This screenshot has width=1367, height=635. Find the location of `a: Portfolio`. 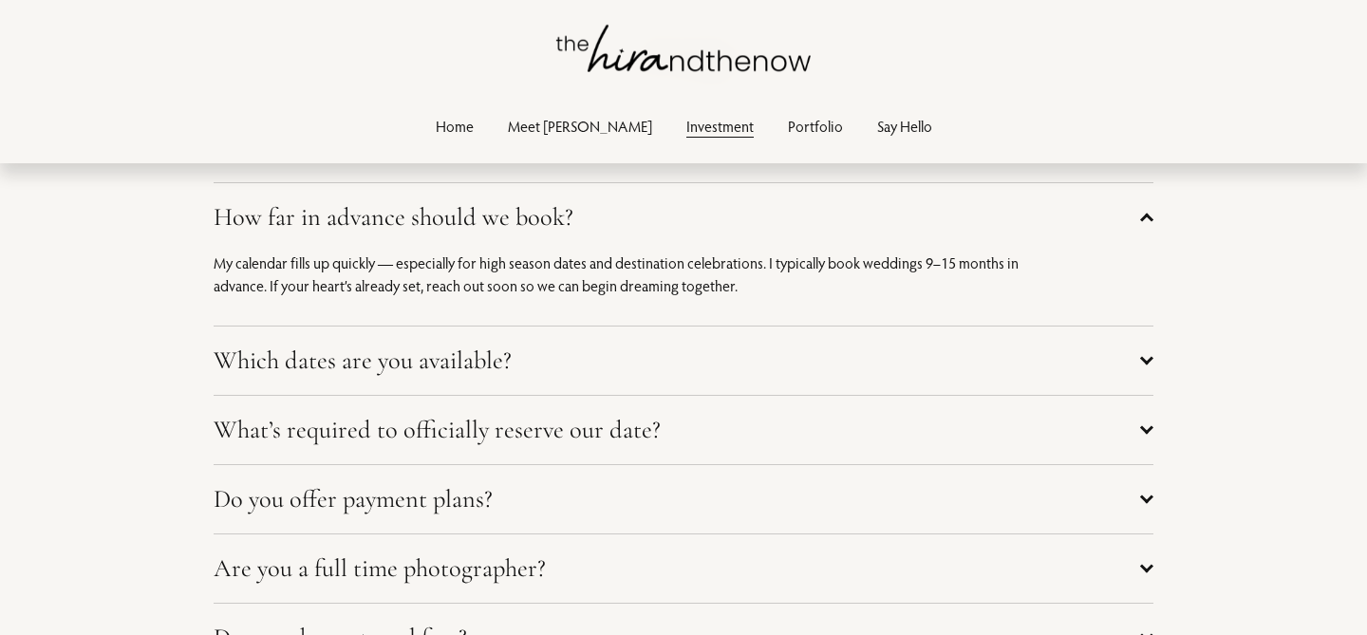

a: Portfolio is located at coordinates (816, 125).